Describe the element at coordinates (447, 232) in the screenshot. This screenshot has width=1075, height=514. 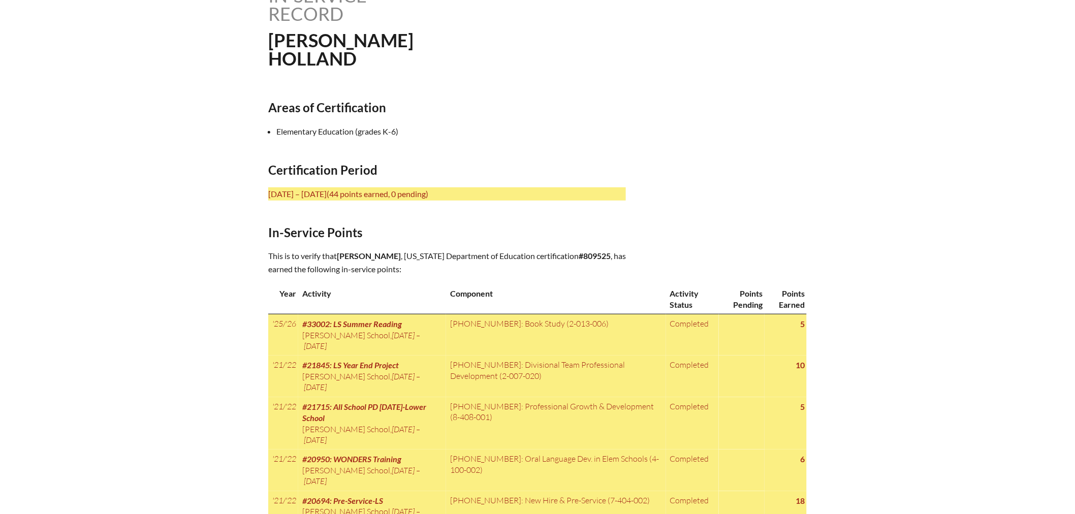
I see `h2: In-Service Points` at that location.